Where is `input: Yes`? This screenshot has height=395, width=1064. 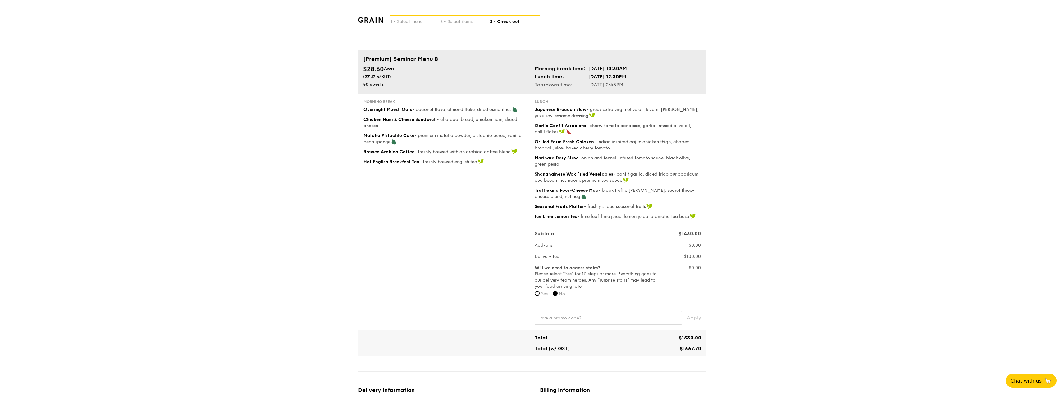 input: Yes is located at coordinates (537, 293).